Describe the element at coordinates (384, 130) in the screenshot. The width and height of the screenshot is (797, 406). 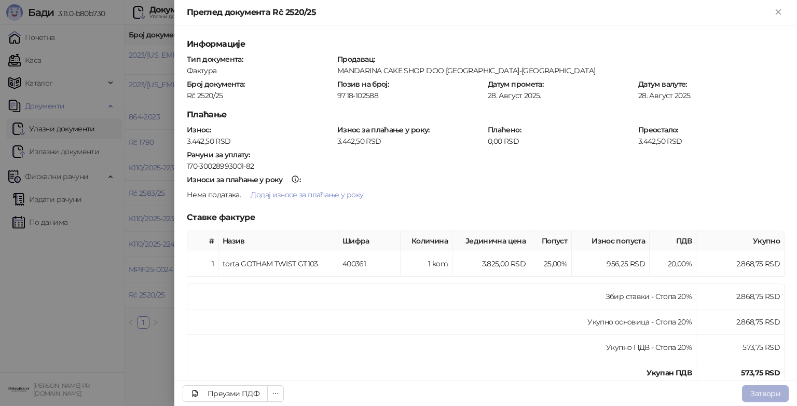
I see `strong: Износ за плаћање у року :` at that location.